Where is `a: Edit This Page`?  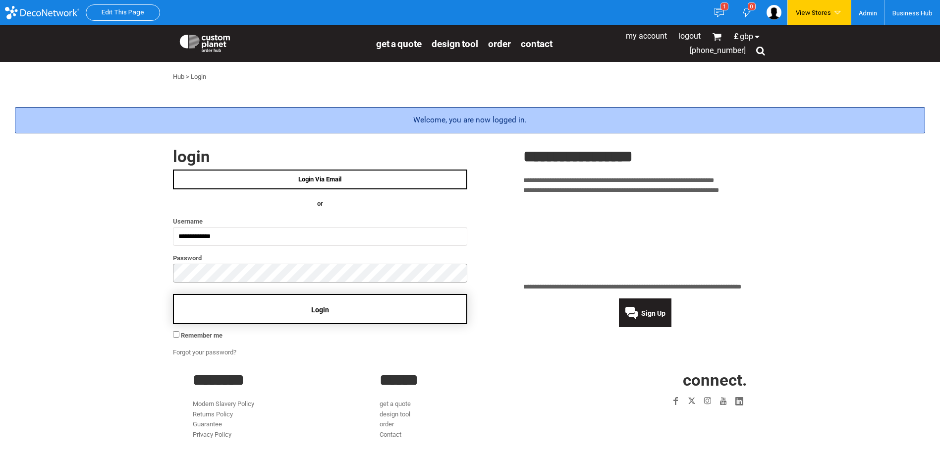 a: Edit This Page is located at coordinates (123, 12).